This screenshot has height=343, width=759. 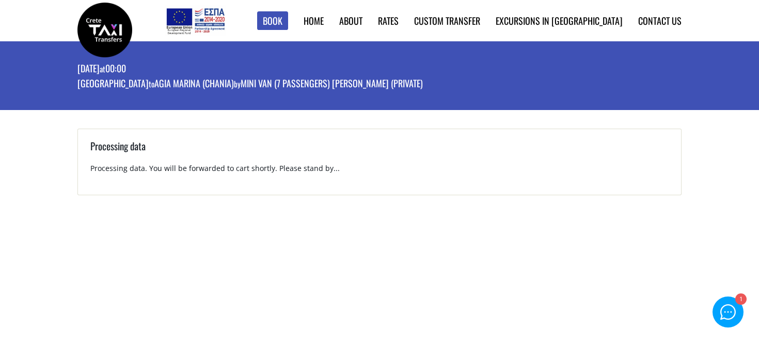 I want to click on h3: Processing data, so click(x=379, y=151).